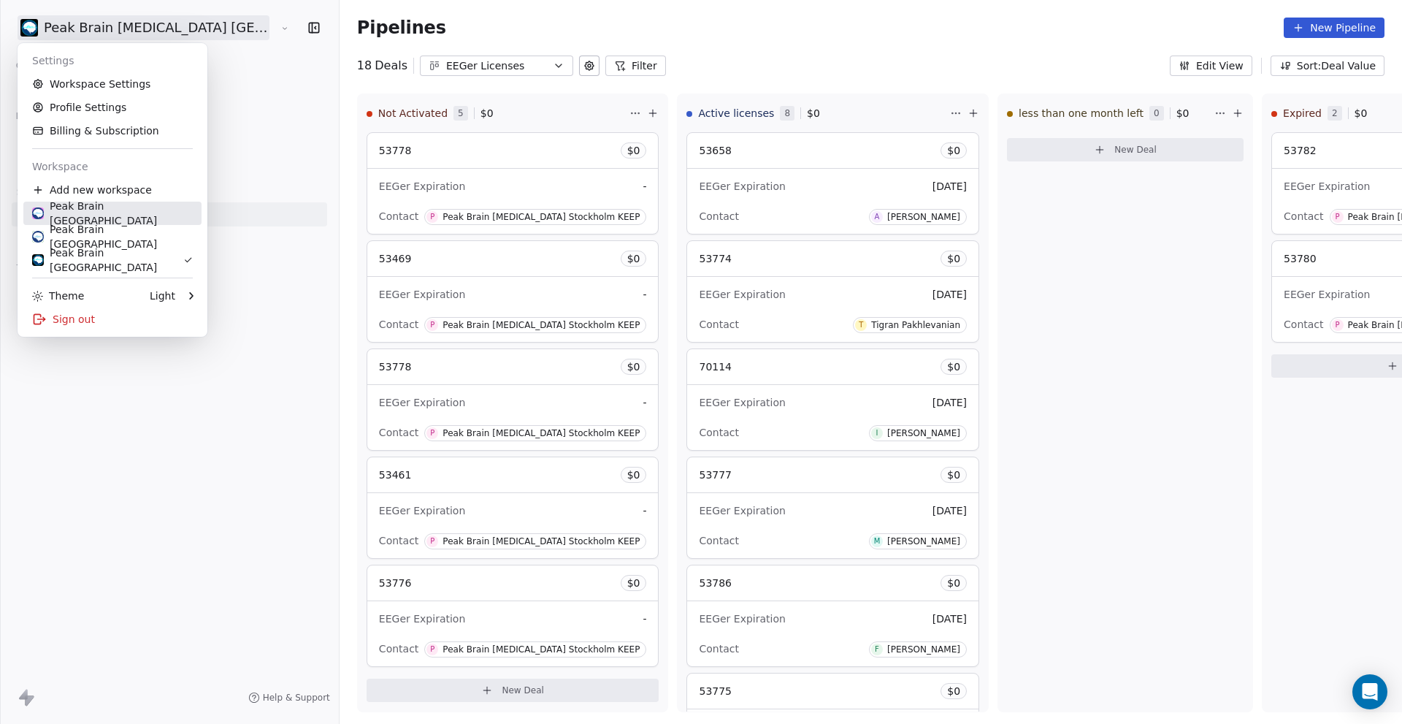 Image resolution: width=1402 pixels, height=724 pixels. Describe the element at coordinates (58, 296) in the screenshot. I see `div: Theme` at that location.